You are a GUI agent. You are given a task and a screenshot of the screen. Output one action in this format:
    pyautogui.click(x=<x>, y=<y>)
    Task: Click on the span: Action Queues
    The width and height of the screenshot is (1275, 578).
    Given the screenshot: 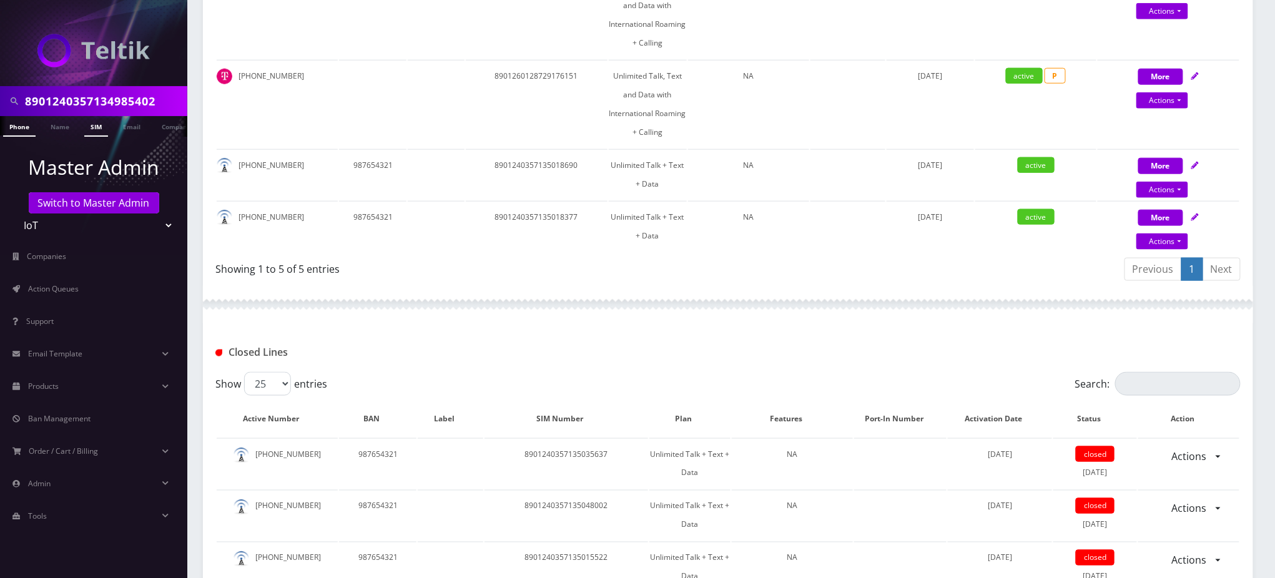 What is the action you would take?
    pyautogui.click(x=53, y=289)
    